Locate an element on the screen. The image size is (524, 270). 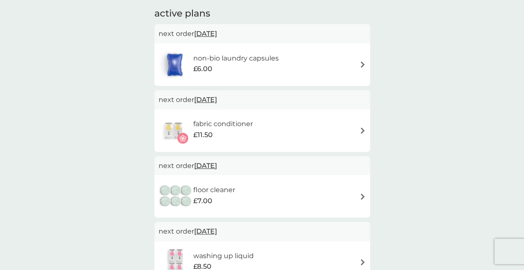
h6: floor cleaner is located at coordinates (214, 190).